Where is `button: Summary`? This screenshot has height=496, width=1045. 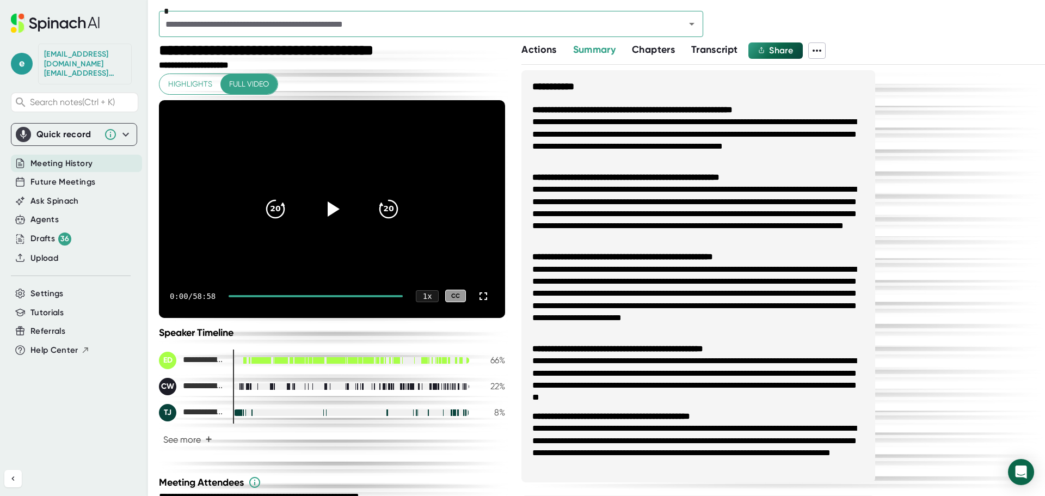 button: Summary is located at coordinates (594, 50).